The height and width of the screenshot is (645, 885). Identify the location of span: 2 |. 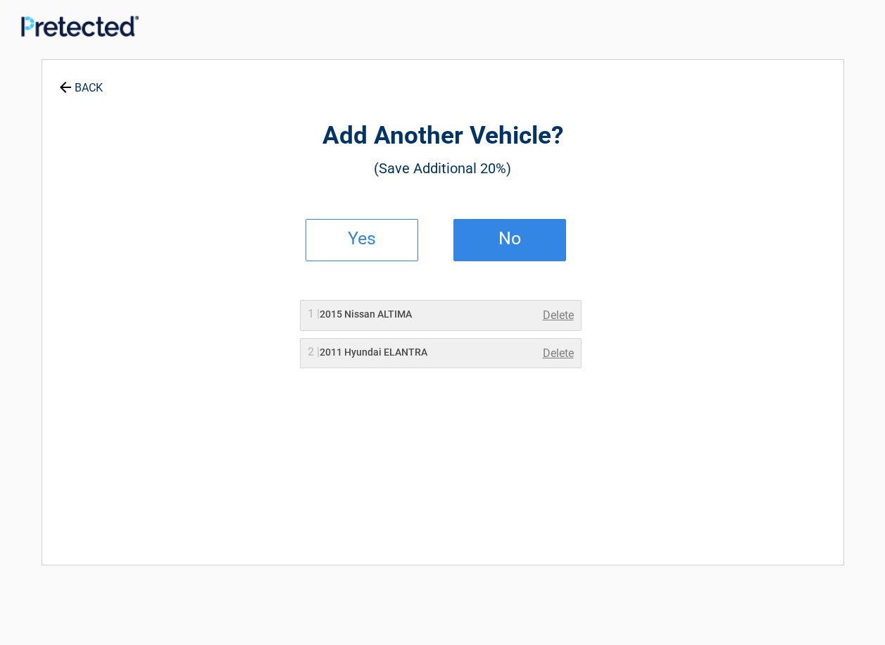
(313, 351).